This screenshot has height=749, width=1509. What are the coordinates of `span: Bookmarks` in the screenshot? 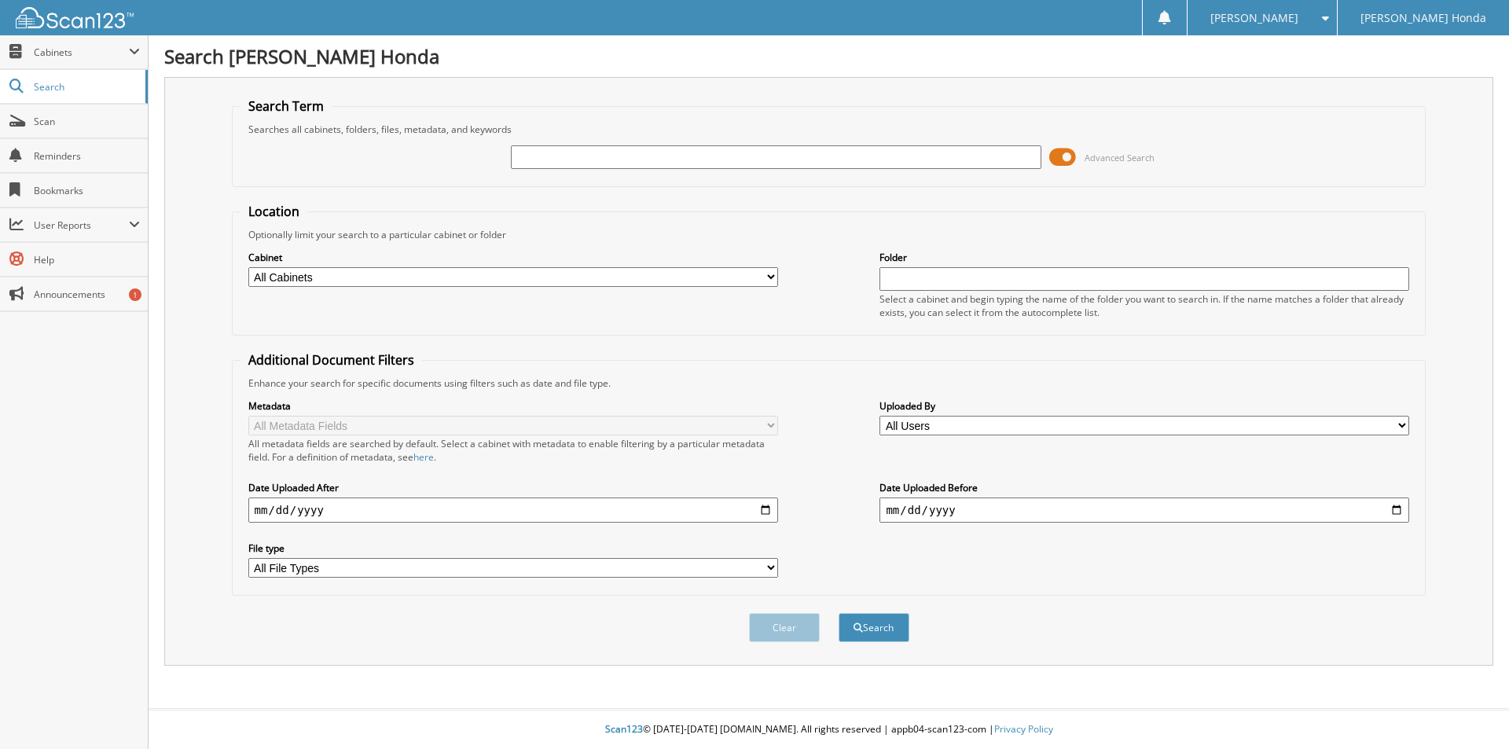 It's located at (86, 190).